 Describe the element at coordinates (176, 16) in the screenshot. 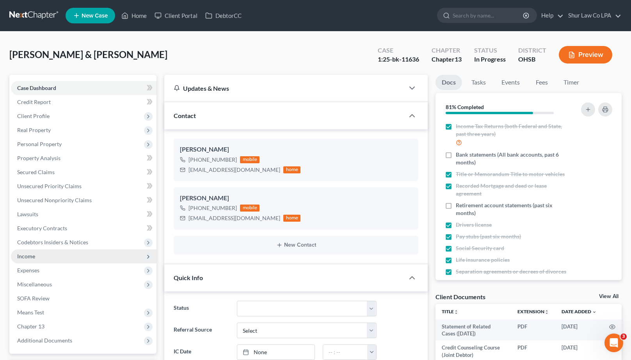

I see `a: Client Portal` at that location.